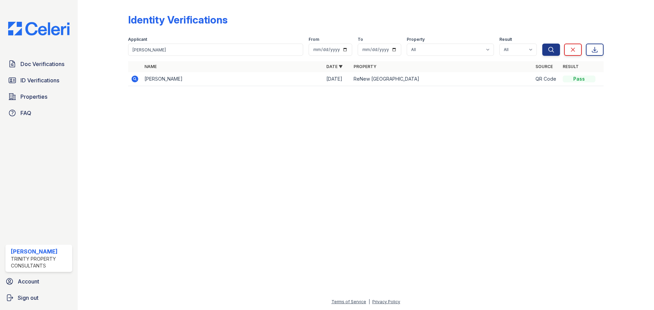  I want to click on a: Terms of Service, so click(349, 302).